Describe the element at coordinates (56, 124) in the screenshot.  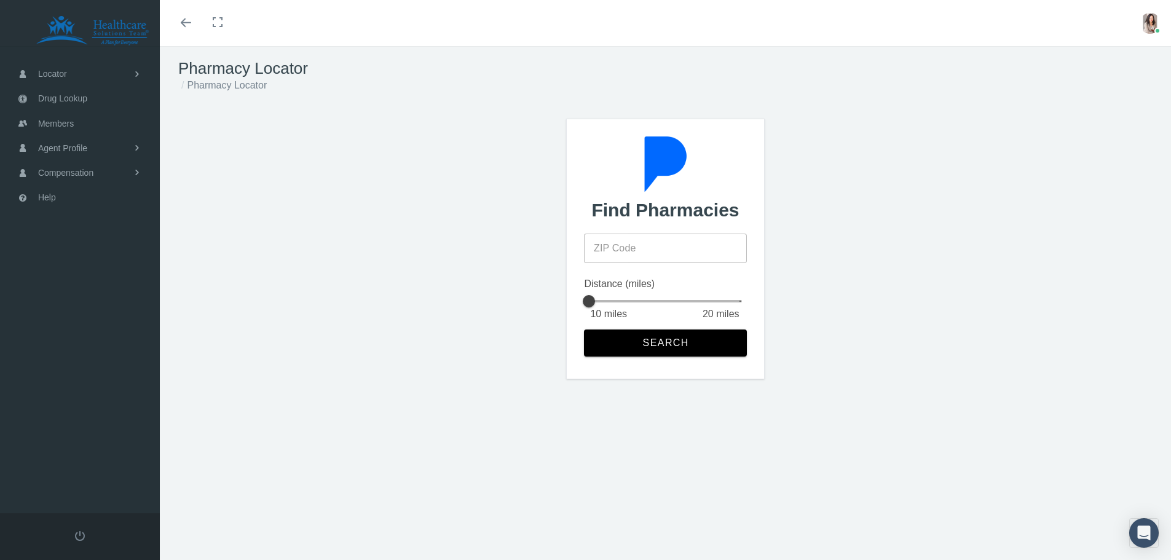
I see `span: Members` at that location.